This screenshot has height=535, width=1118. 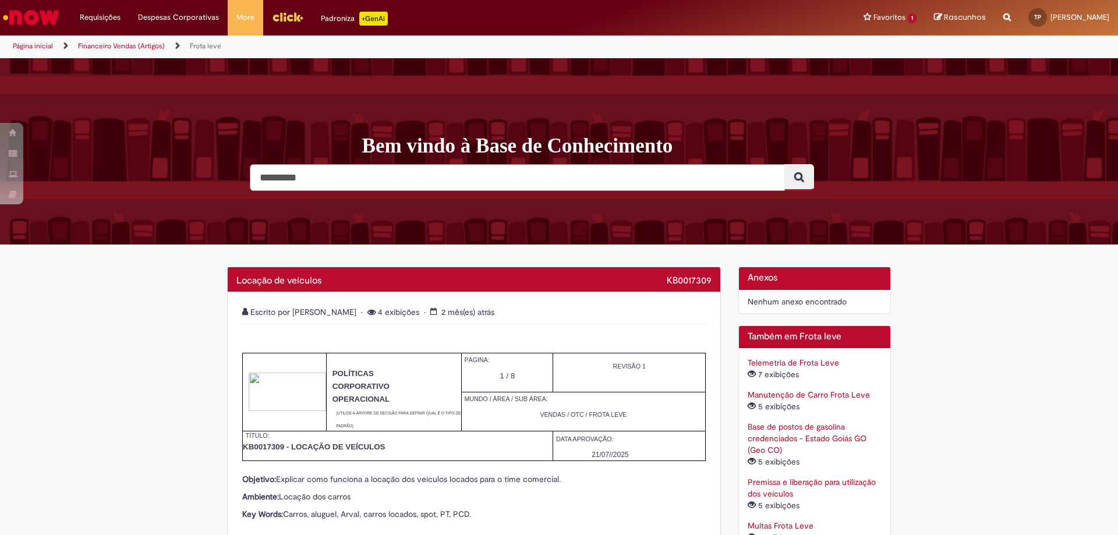 What do you see at coordinates (206, 46) in the screenshot?
I see `a: Frota leve` at bounding box center [206, 46].